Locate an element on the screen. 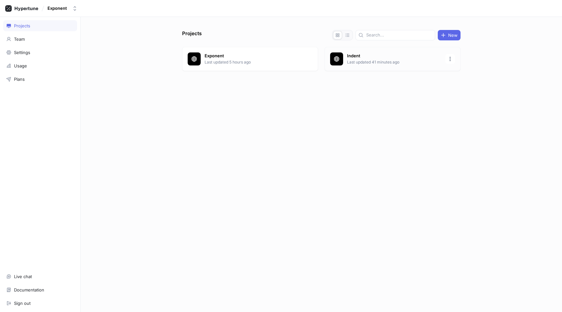 The height and width of the screenshot is (312, 562). div: Exponent is located at coordinates (57, 8).